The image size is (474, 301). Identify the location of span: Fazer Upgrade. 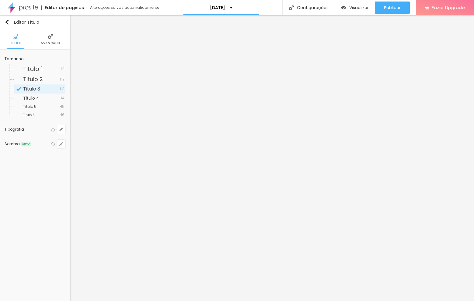
(448, 7).